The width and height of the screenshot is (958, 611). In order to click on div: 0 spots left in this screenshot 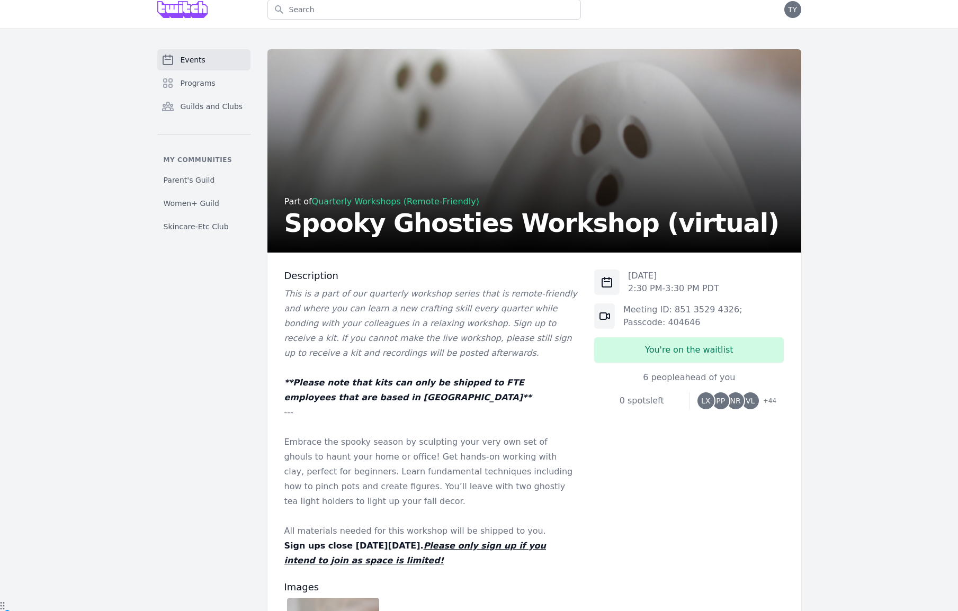, I will do `click(642, 401)`.